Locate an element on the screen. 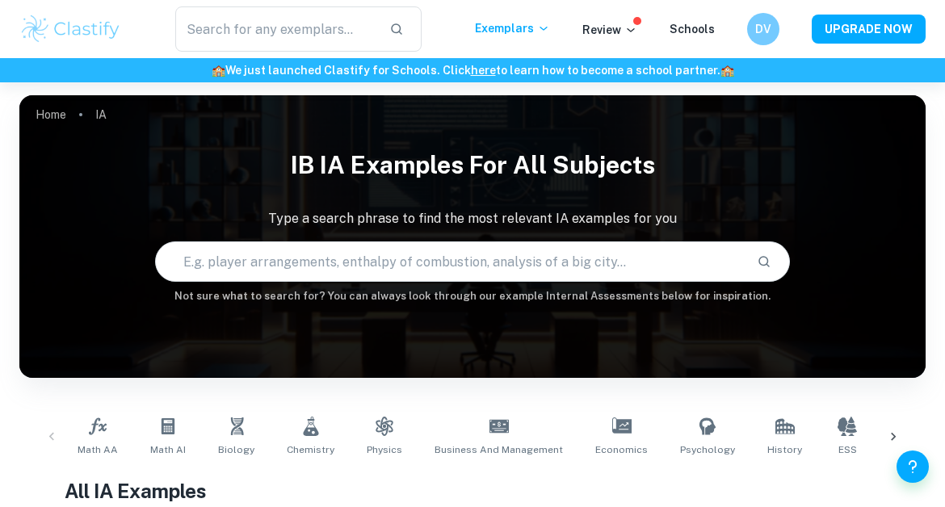 The width and height of the screenshot is (945, 507). p: Type a search phrase to find the most relevant IA examples for you is located at coordinates (473, 219).